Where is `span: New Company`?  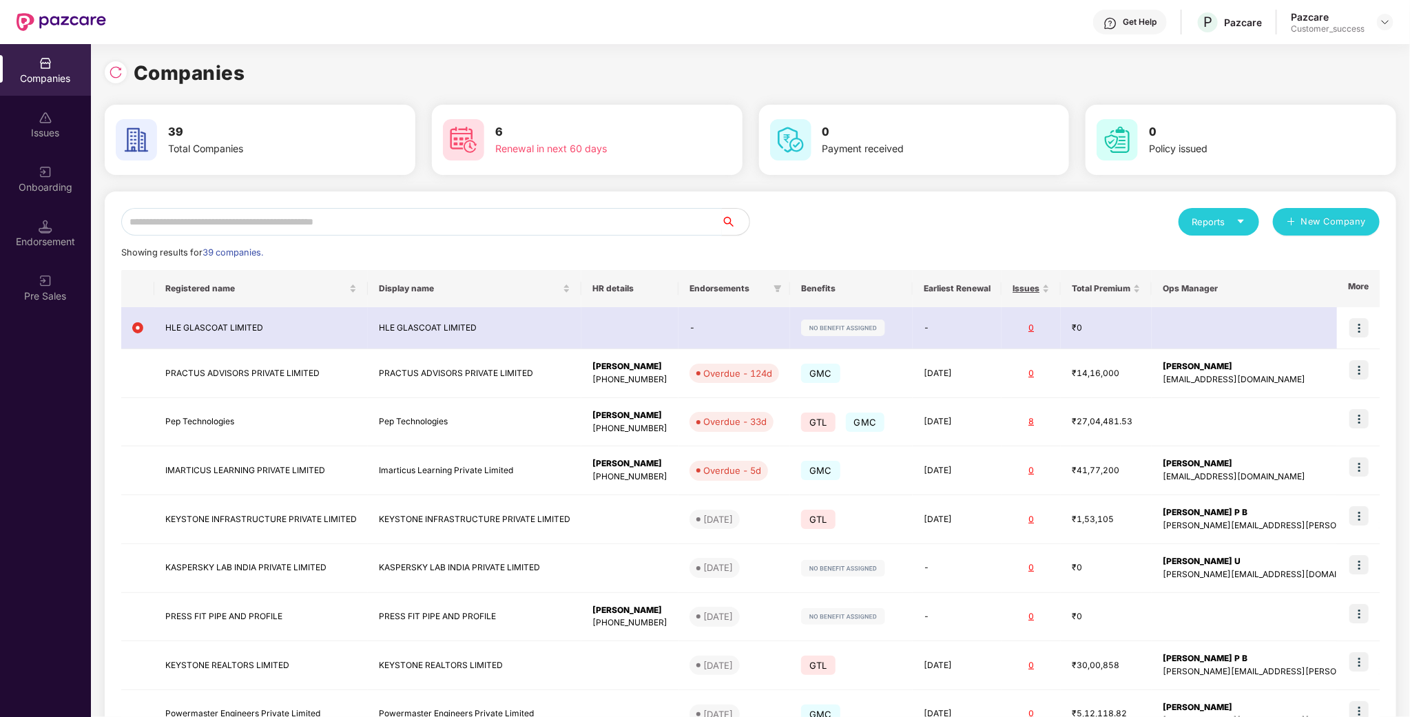 span: New Company is located at coordinates (1334, 222).